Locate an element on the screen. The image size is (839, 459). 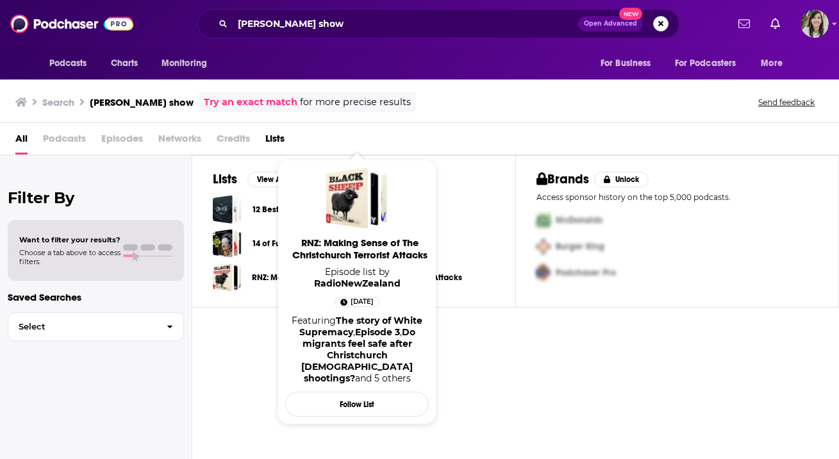
span: Lists is located at coordinates (275, 141).